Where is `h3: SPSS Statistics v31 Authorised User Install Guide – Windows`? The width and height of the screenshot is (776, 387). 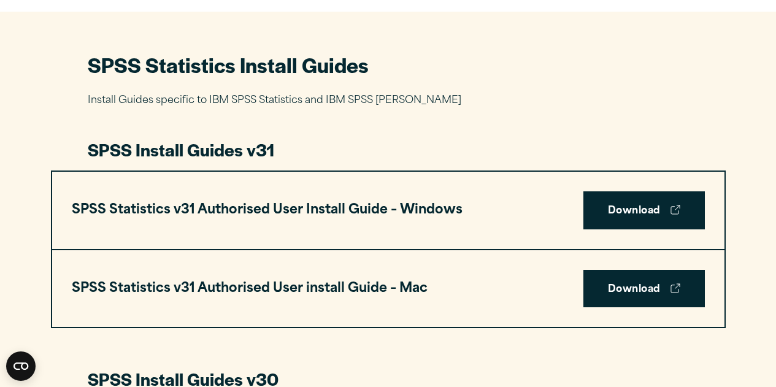 h3: SPSS Statistics v31 Authorised User Install Guide – Windows is located at coordinates (267, 210).